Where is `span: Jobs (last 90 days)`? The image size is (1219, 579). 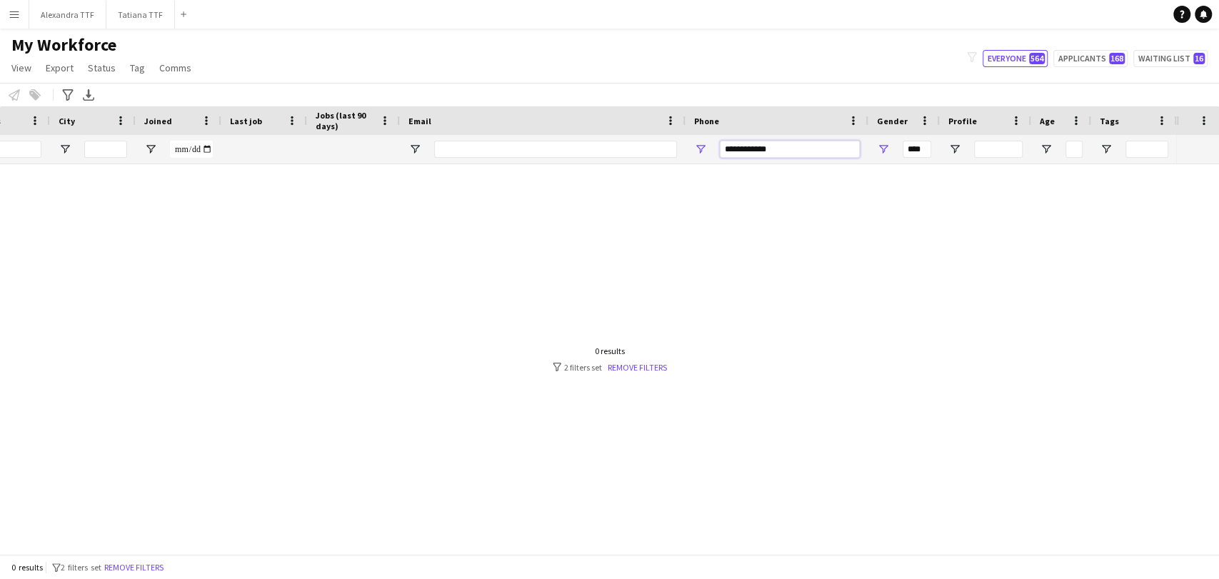
span: Jobs (last 90 days) is located at coordinates (345, 121).